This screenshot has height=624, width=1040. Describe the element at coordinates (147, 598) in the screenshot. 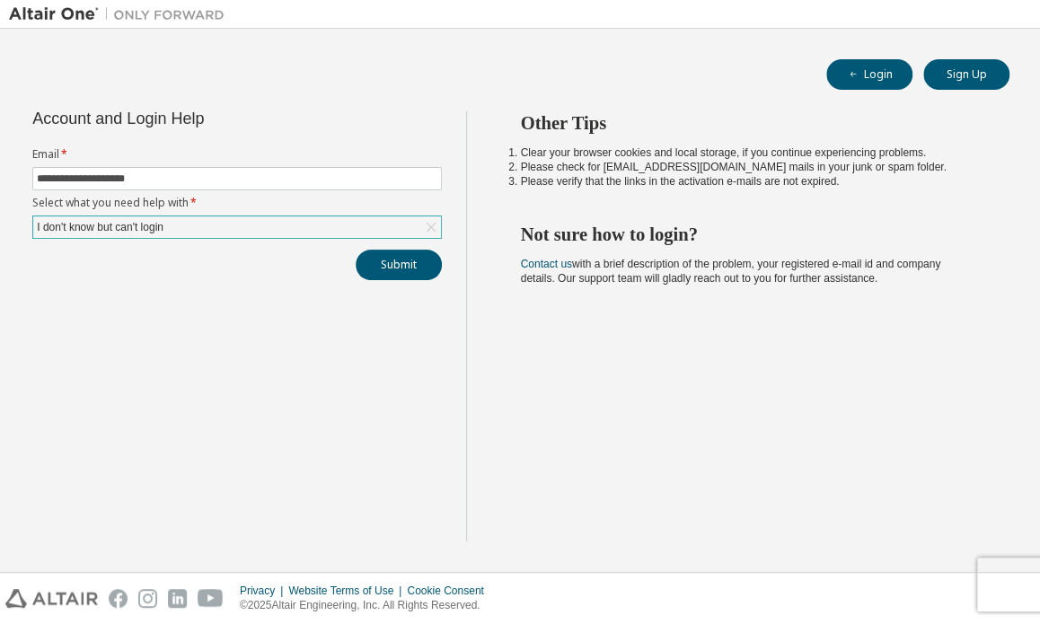

I see `img: instagram.svg` at that location.